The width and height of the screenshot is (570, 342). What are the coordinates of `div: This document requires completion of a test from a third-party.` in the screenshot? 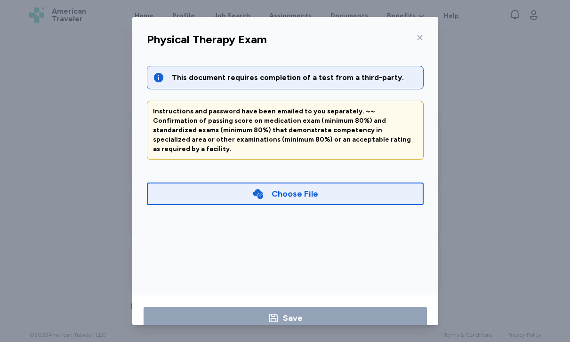 It's located at (295, 78).